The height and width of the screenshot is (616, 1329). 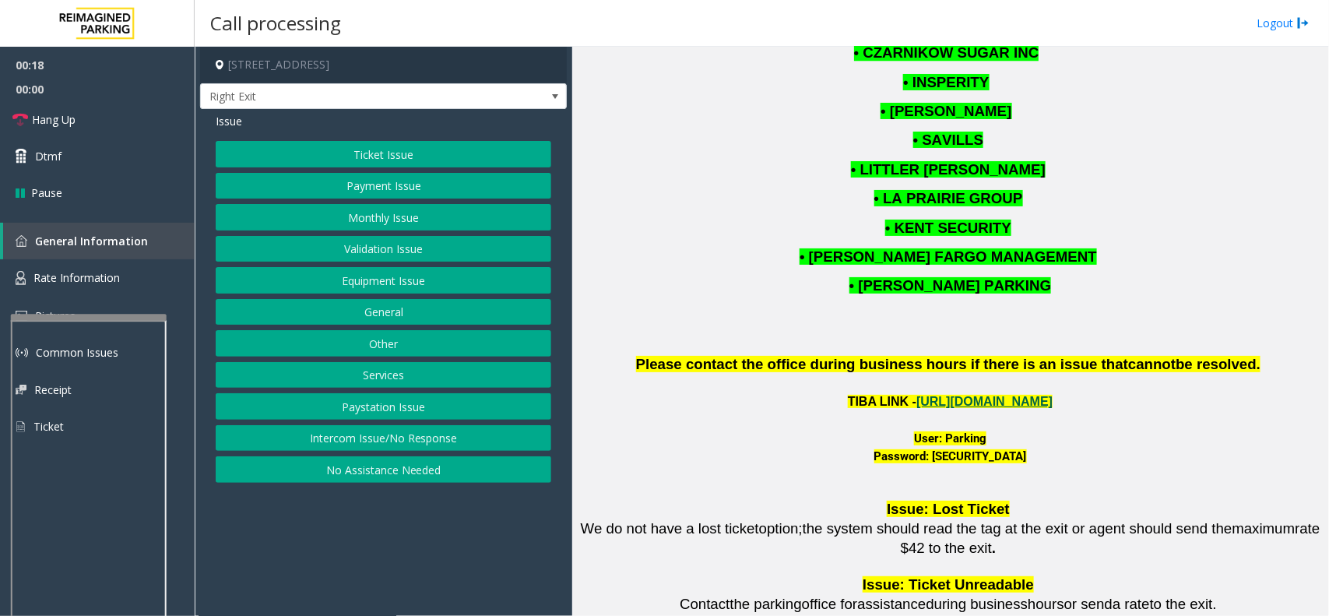 What do you see at coordinates (766, 603) in the screenshot?
I see `span: the parking` at bounding box center [766, 603].